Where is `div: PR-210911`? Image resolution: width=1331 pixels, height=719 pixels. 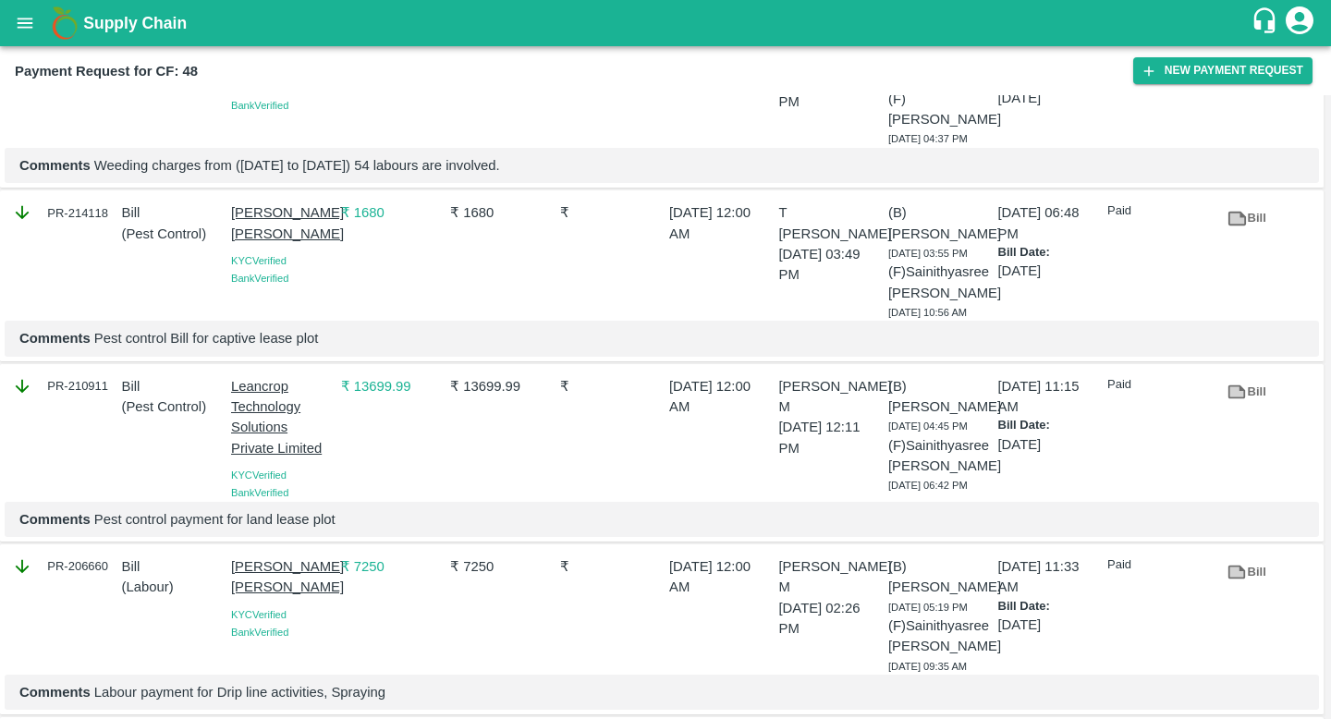 div: PR-210911 is located at coordinates (63, 386).